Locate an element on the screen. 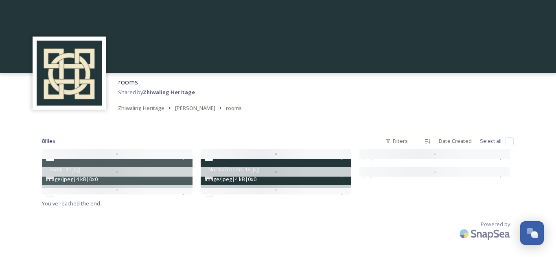  span: Zhiwaling Heritage is located at coordinates (141, 108).